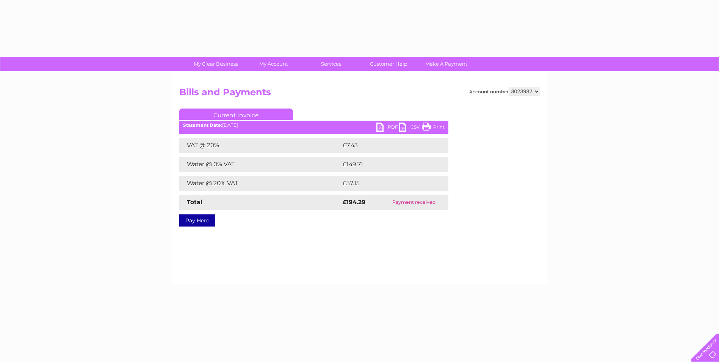  I want to click on a: PDF, so click(388, 128).